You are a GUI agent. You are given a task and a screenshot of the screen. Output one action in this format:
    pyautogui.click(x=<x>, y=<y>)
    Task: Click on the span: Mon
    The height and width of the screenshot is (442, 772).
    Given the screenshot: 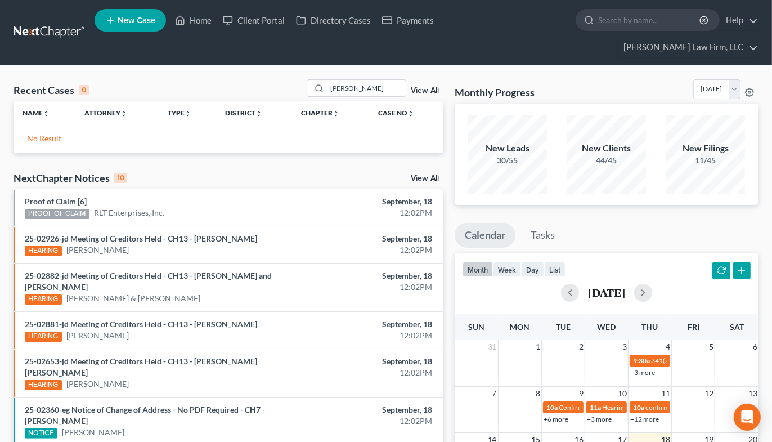 What is the action you would take?
    pyautogui.click(x=519, y=326)
    